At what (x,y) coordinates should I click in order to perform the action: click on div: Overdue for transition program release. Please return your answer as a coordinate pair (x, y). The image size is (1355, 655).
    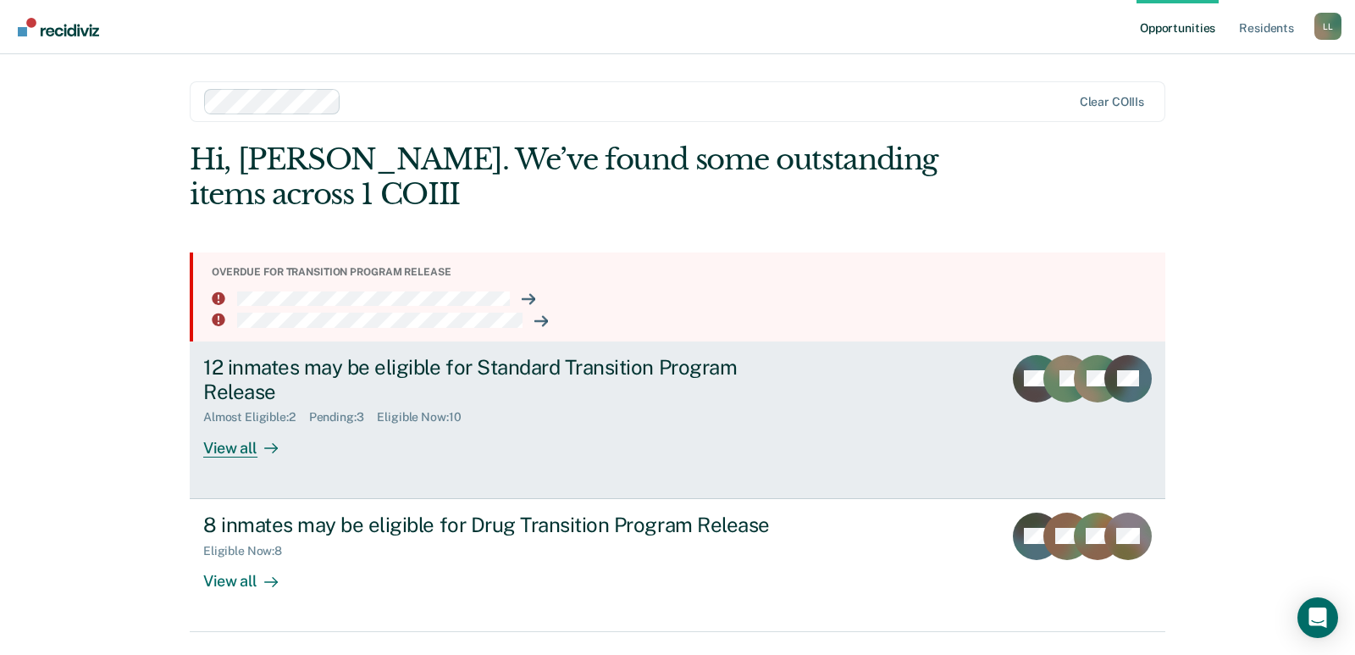
    Looking at the image, I should click on (682, 272).